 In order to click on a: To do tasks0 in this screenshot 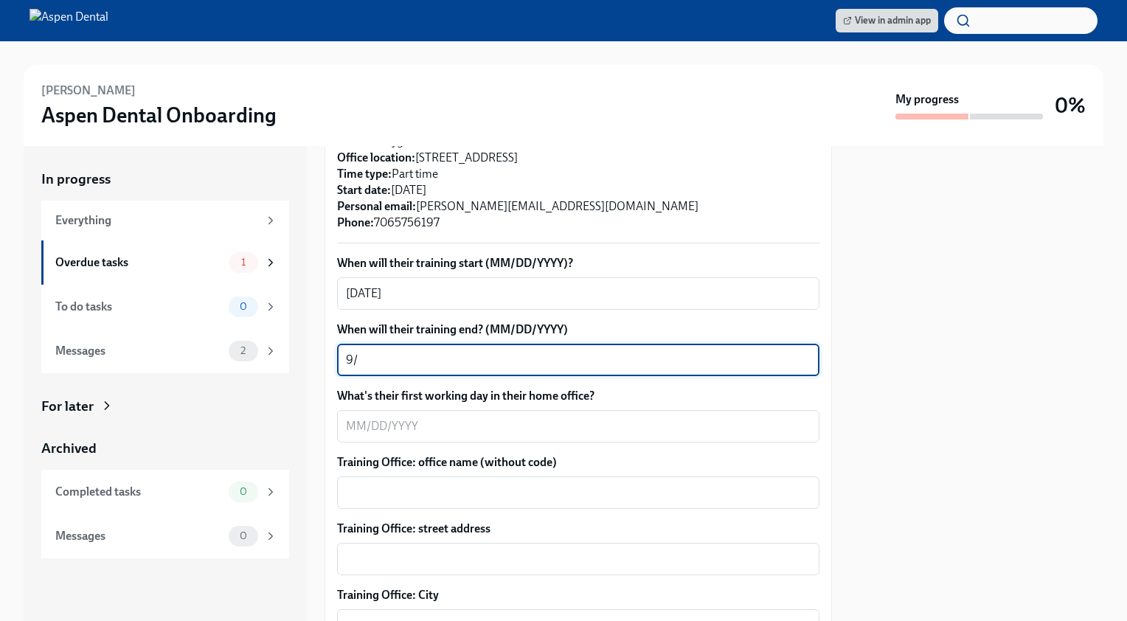, I will do `click(165, 307)`.